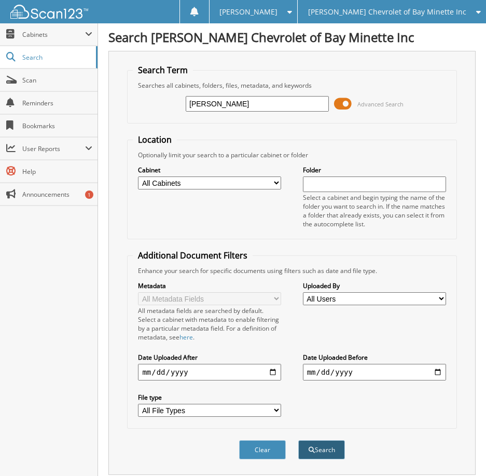  What do you see at coordinates (155, 140) in the screenshot?
I see `legend: Location` at bounding box center [155, 140].